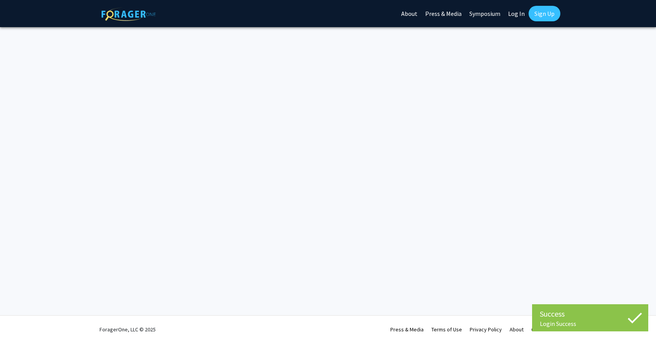 Image resolution: width=656 pixels, height=343 pixels. What do you see at coordinates (129, 14) in the screenshot?
I see `img: ForagerOne Logo` at bounding box center [129, 14].